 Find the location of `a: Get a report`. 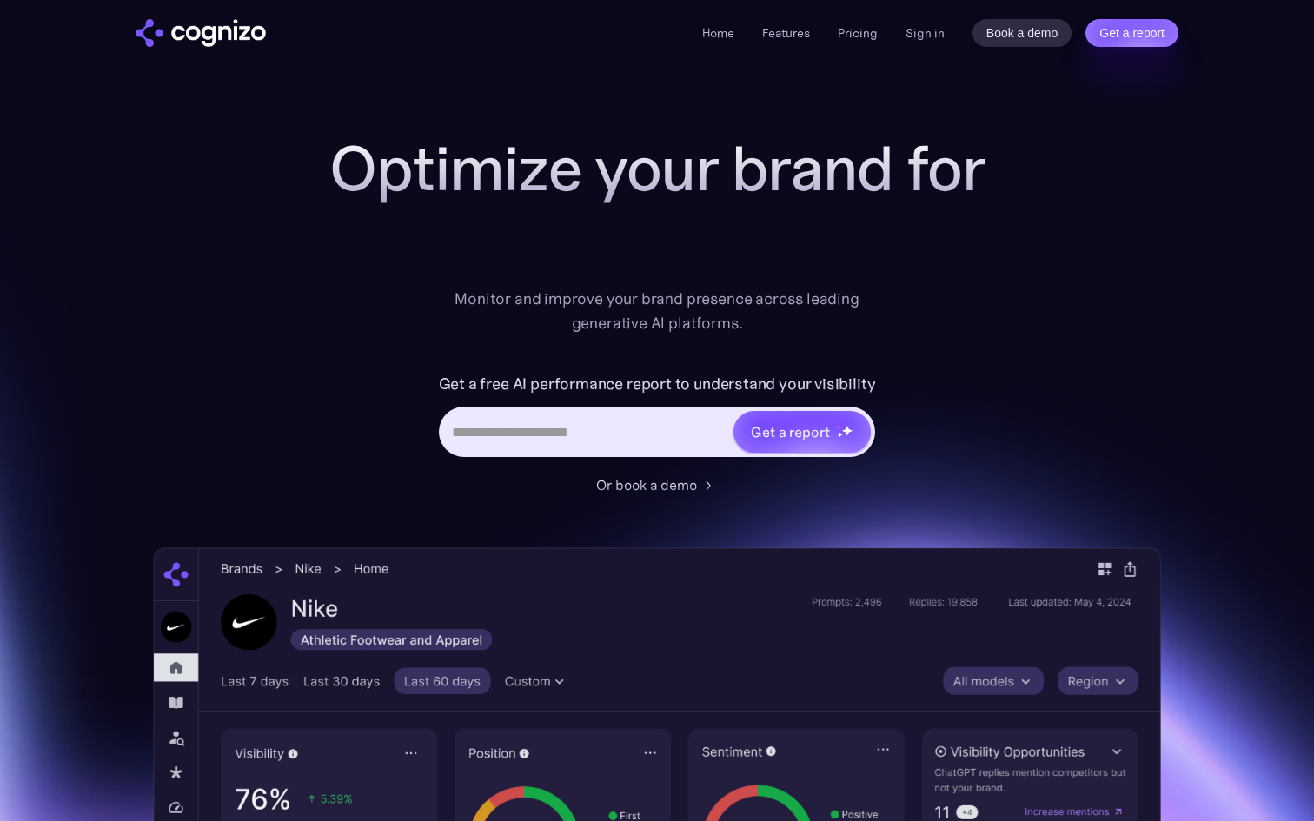

a: Get a report is located at coordinates (1132, 33).